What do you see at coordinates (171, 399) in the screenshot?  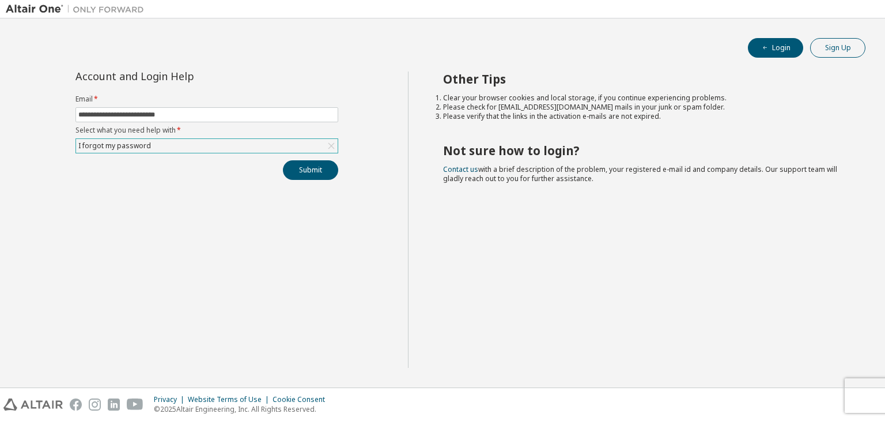 I see `div: Privacy` at bounding box center [171, 399].